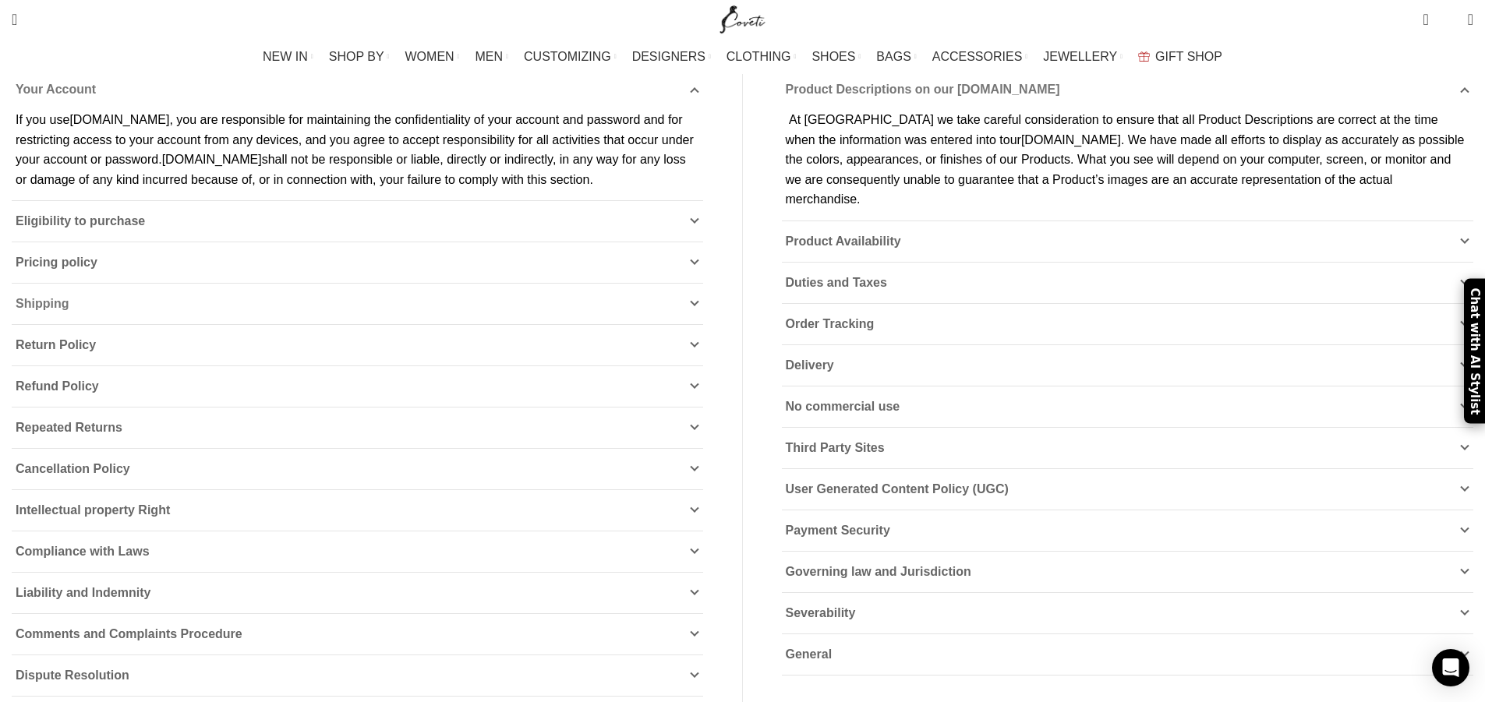 The width and height of the screenshot is (1485, 702). Describe the element at coordinates (357, 469) in the screenshot. I see `a: Cancellation Policy` at that location.